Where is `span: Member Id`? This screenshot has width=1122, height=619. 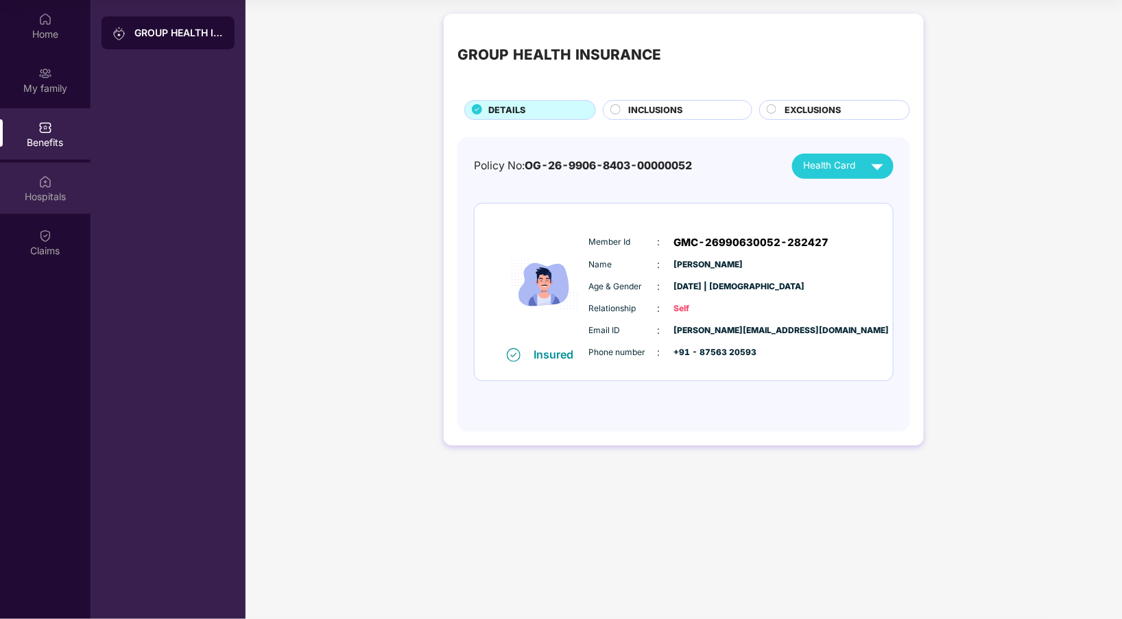 span: Member Id is located at coordinates (623, 242).